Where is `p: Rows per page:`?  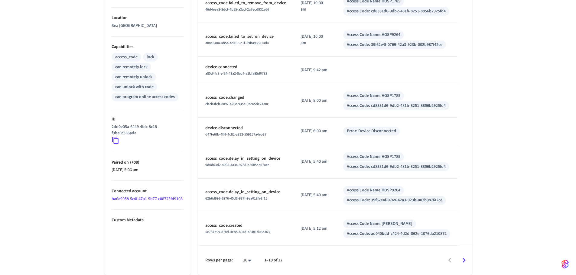
p: Rows per page: is located at coordinates (219, 260).